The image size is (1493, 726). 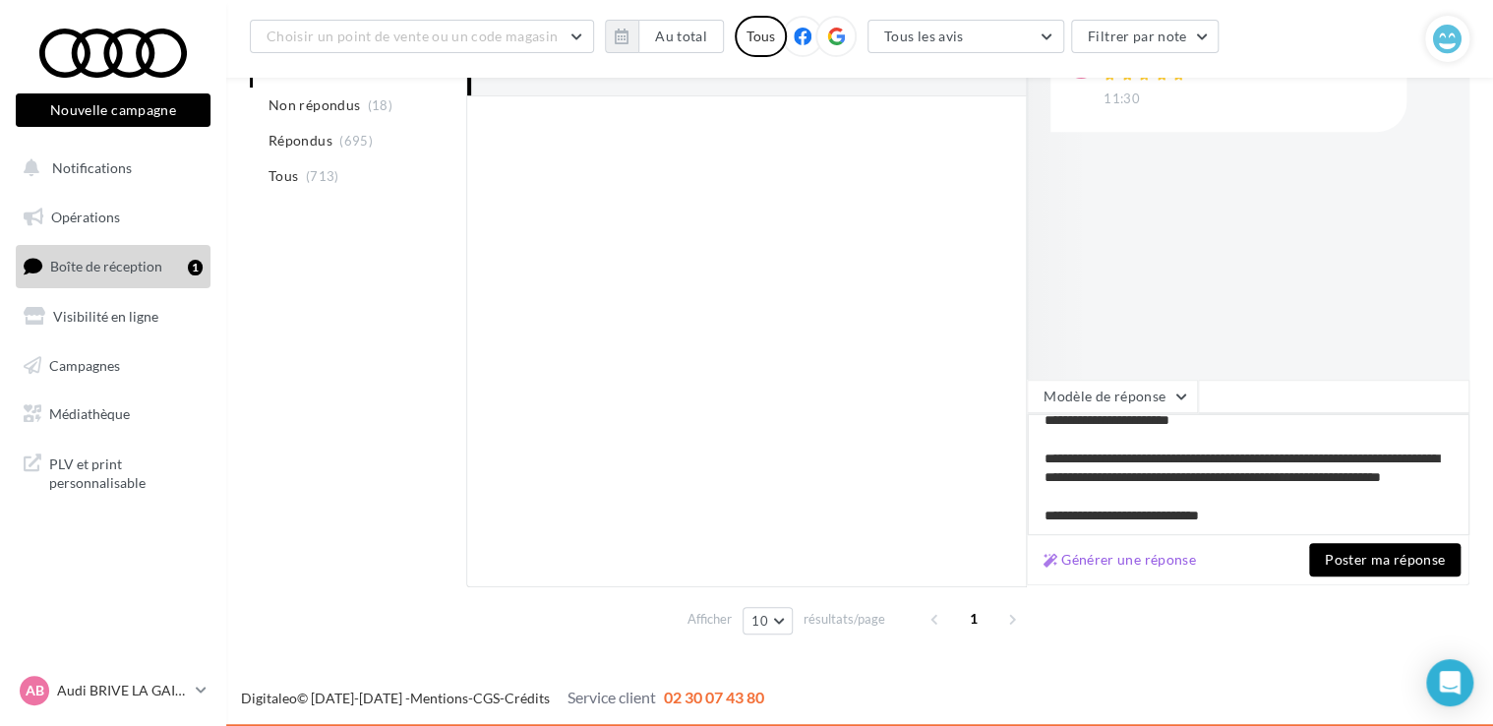 I want to click on span: Répondus, so click(x=300, y=141).